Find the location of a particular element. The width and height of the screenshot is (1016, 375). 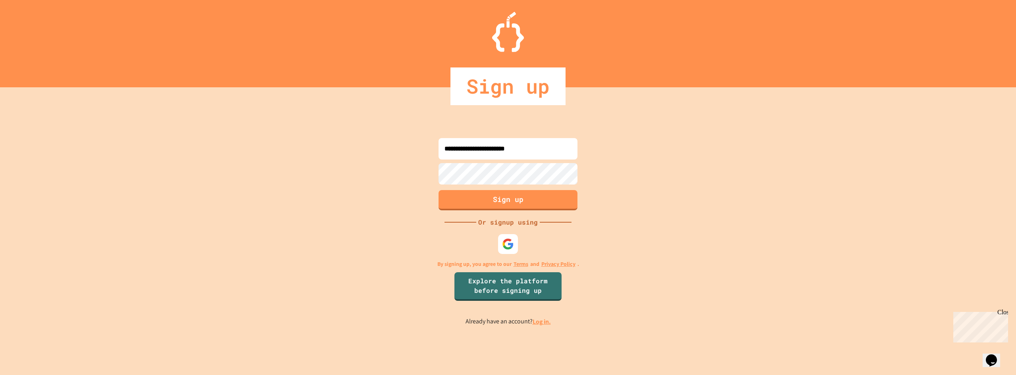

a: Terms is located at coordinates (521, 264).